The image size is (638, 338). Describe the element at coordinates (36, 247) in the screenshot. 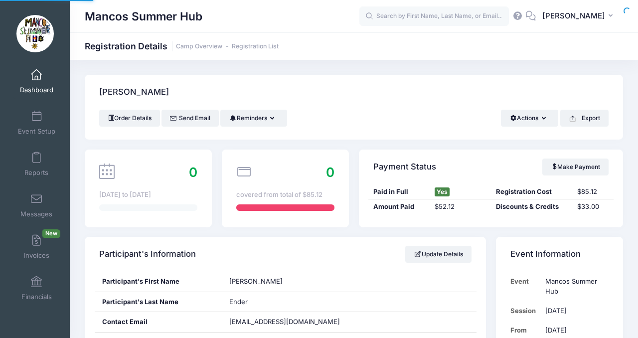

I see `a: InvoicesNew` at that location.